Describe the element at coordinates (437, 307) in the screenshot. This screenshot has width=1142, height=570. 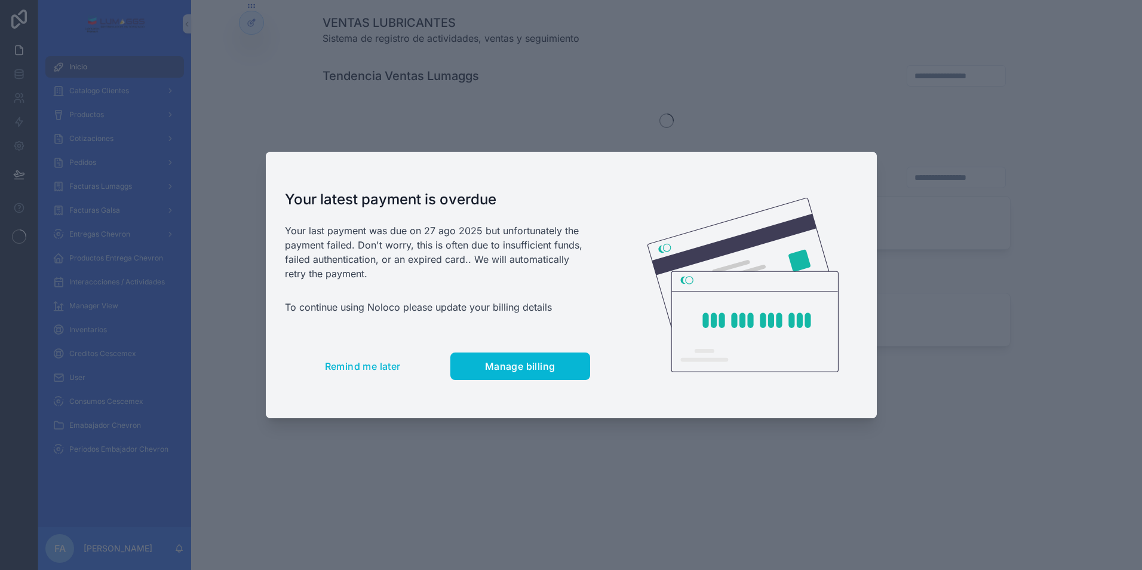
I see `p: To continue using Noloco please update your billing details` at that location.